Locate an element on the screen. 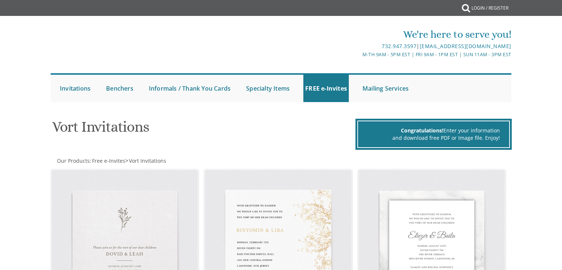 The width and height of the screenshot is (562, 270). a: Mailing Services is located at coordinates (386, 88).